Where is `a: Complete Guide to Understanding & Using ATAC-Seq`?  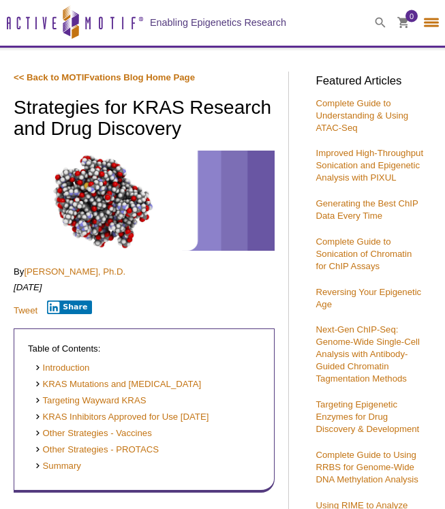
a: Complete Guide to Understanding & Using ATAC-Seq is located at coordinates (362, 115).